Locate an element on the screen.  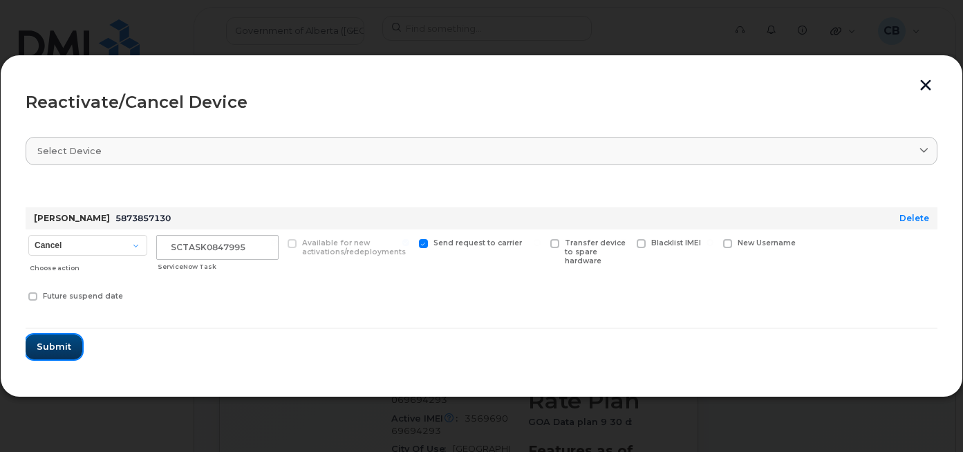
a: Delete is located at coordinates (914, 218).